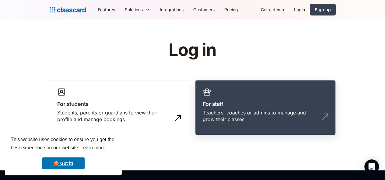  I want to click on a: Pricing, so click(231, 9).